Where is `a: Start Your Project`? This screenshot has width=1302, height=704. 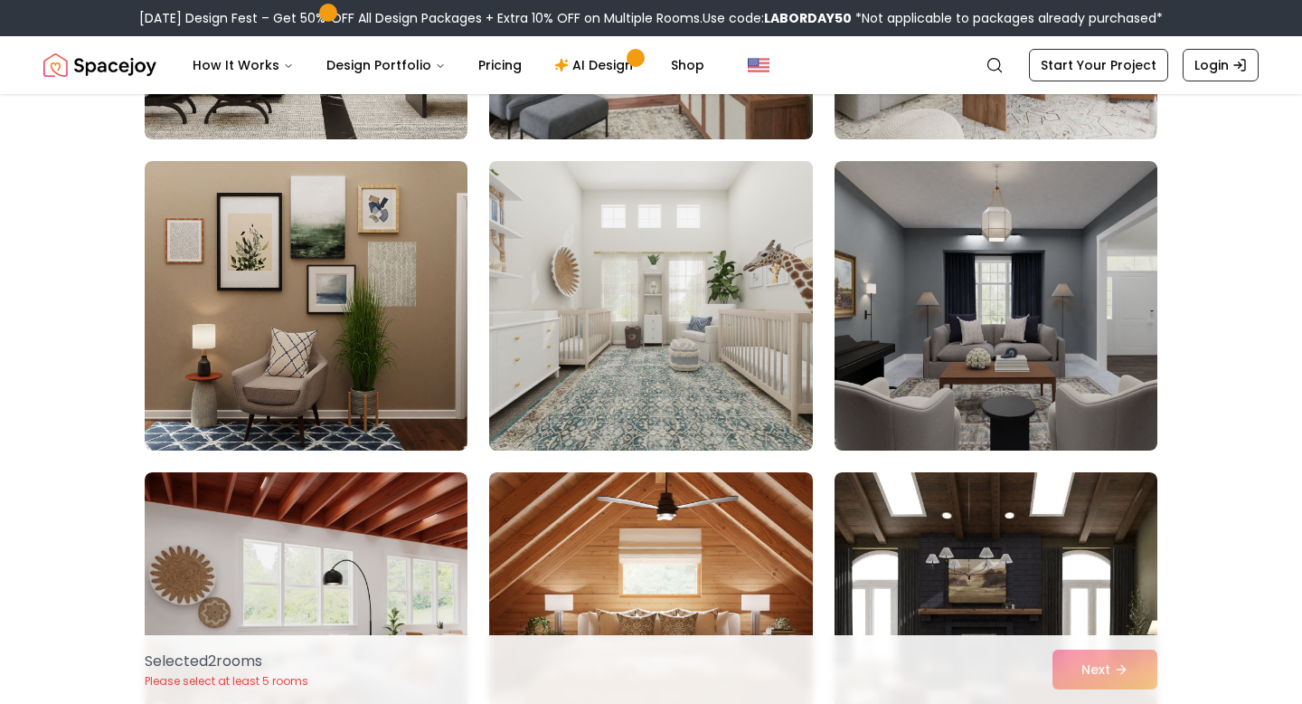
a: Start Your Project is located at coordinates (1099, 65).